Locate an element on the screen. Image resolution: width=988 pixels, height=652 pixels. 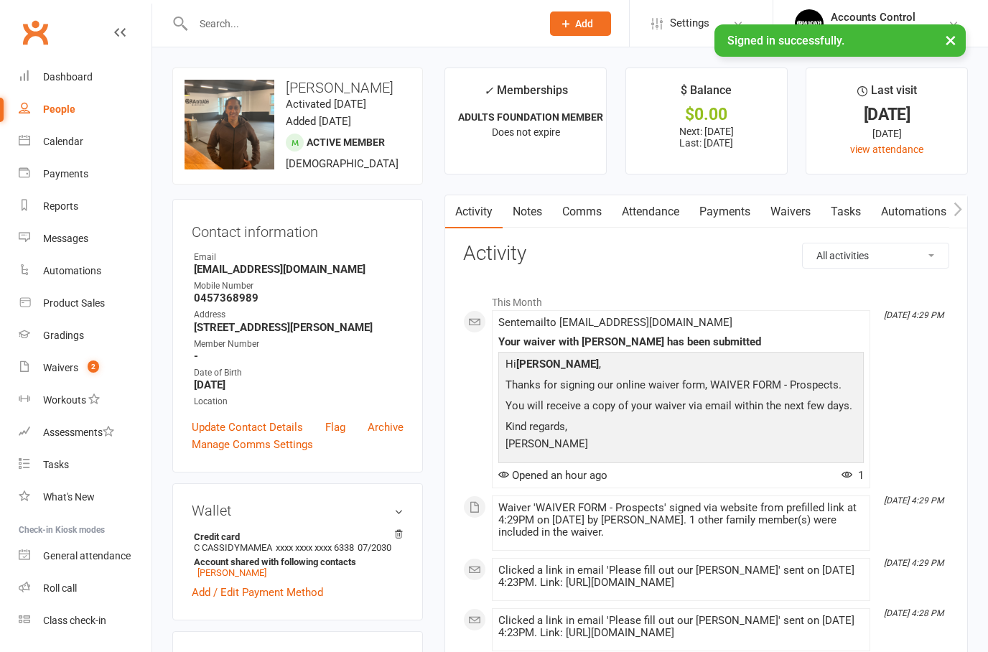
div: Accounts Control is located at coordinates (873, 17).